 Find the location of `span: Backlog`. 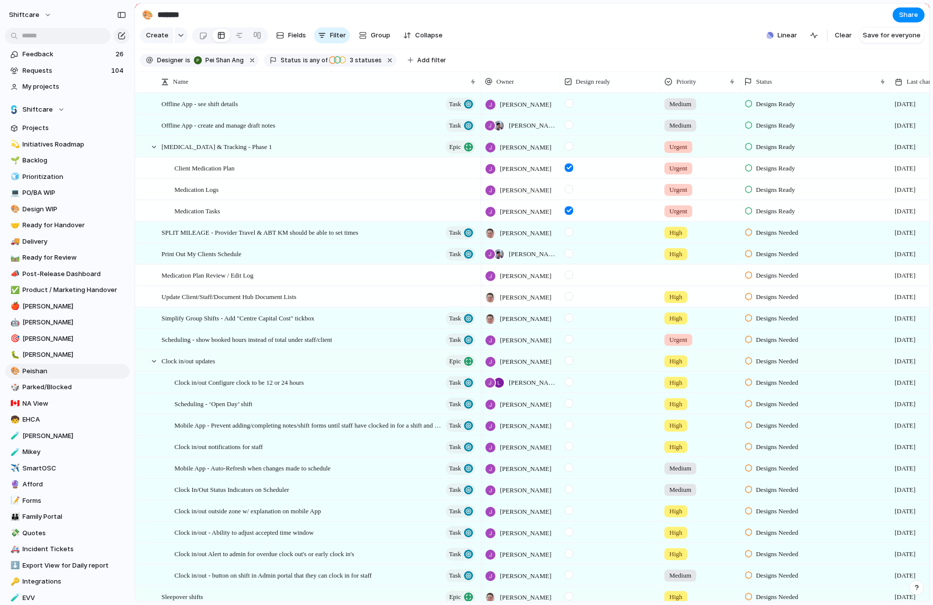

span: Backlog is located at coordinates (74, 160).